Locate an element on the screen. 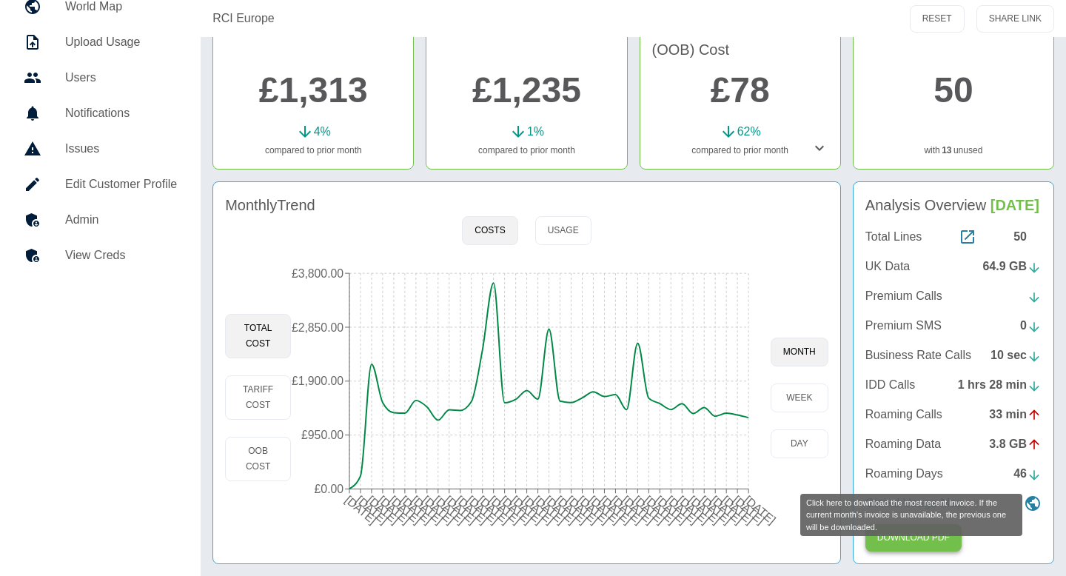 The width and height of the screenshot is (1066, 576). button: Costs is located at coordinates (489, 230).